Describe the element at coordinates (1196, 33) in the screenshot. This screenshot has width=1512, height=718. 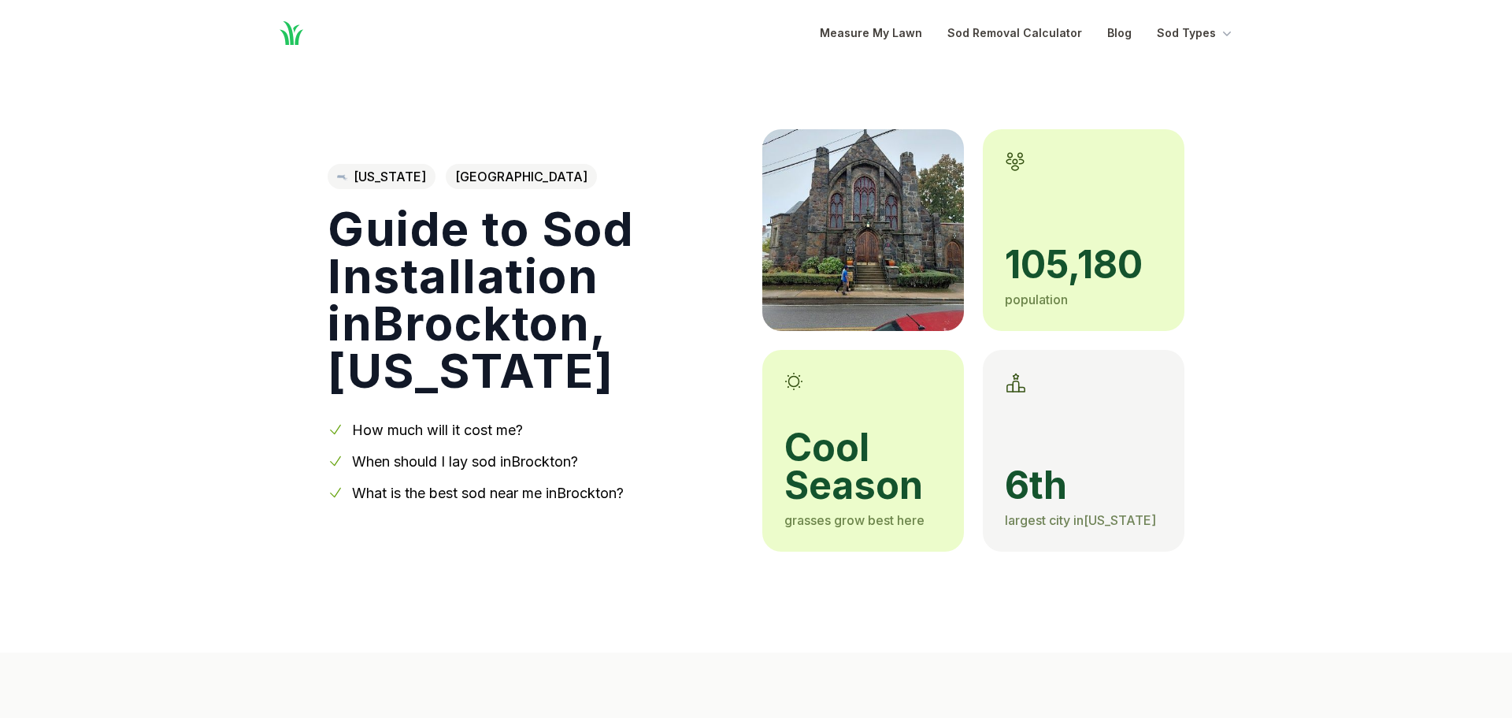
I see `button: Sod Types` at that location.